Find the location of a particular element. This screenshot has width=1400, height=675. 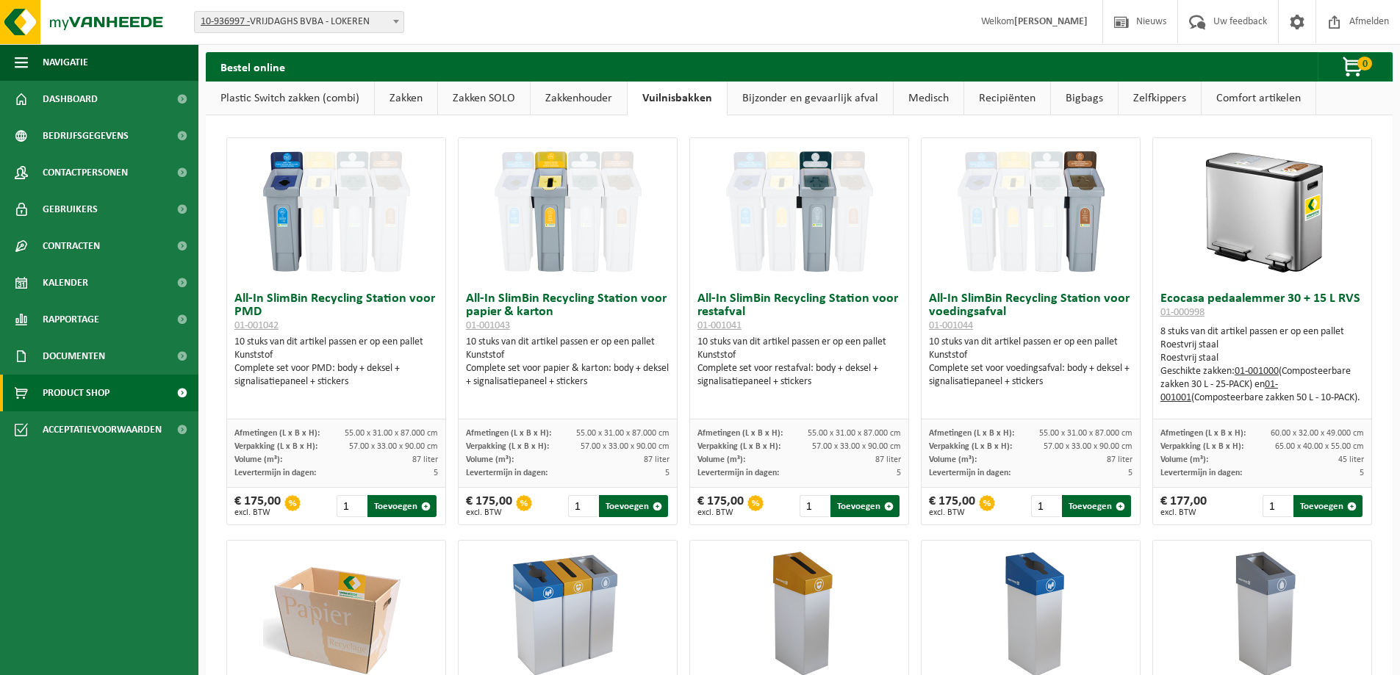

a: Bigbags is located at coordinates (1084, 98).